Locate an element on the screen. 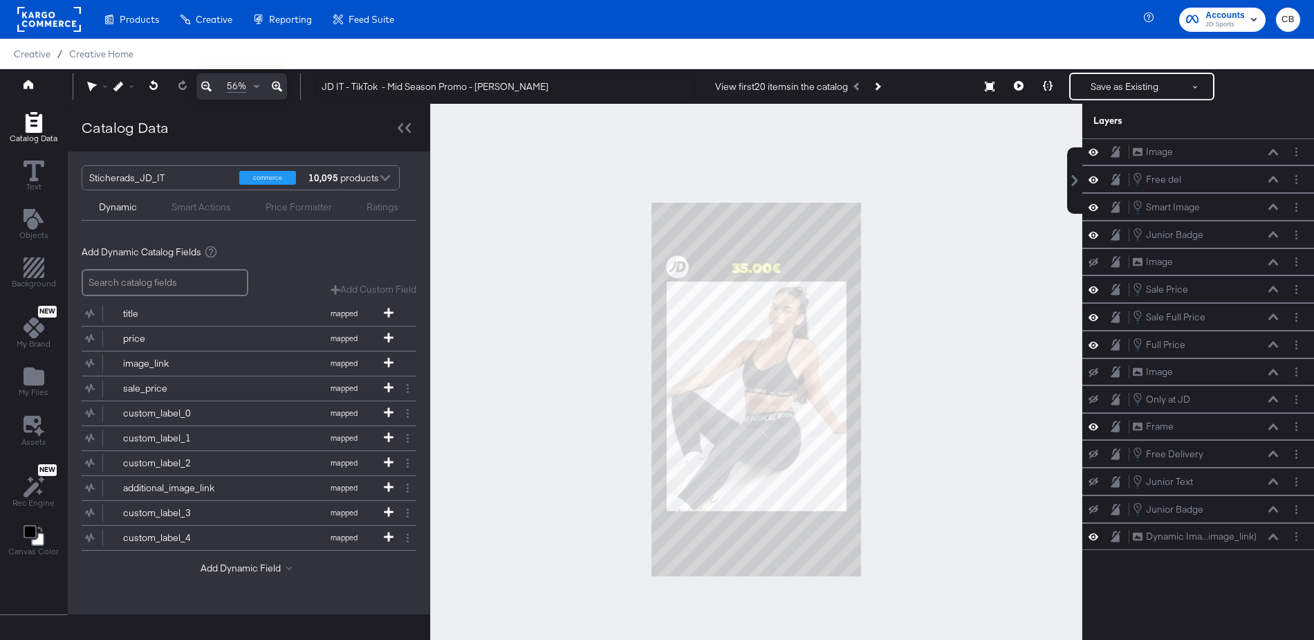 Image resolution: width=1314 pixels, height=640 pixels. div: View first 20 items in the catalog is located at coordinates (782, 86).